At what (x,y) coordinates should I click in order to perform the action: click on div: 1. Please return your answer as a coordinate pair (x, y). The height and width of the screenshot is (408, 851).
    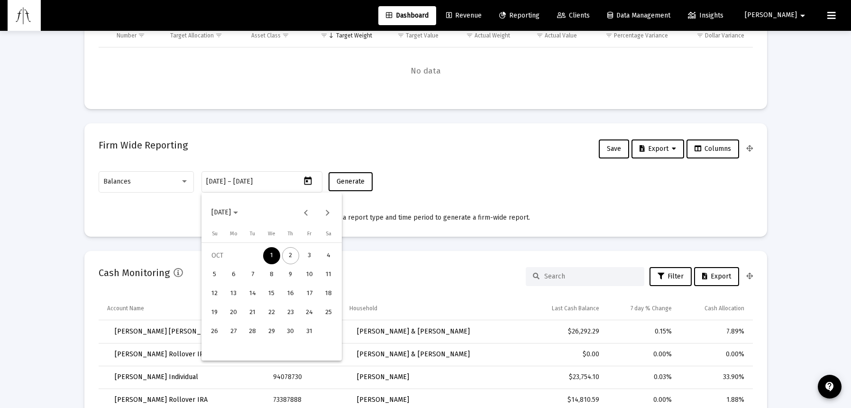
    Looking at the image, I should click on (272, 256).